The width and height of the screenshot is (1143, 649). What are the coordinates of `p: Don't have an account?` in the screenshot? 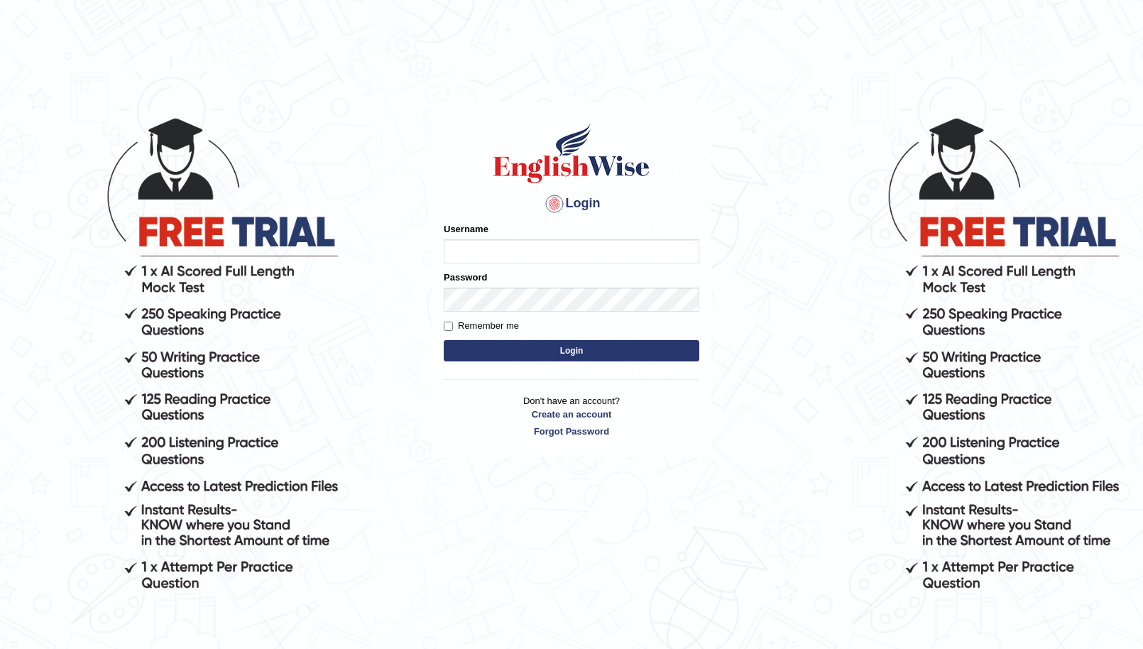 It's located at (572, 416).